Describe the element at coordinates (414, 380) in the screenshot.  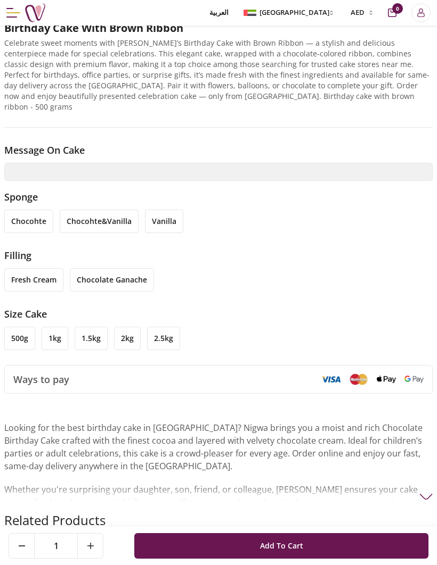
I see `img: Google Pay` at that location.